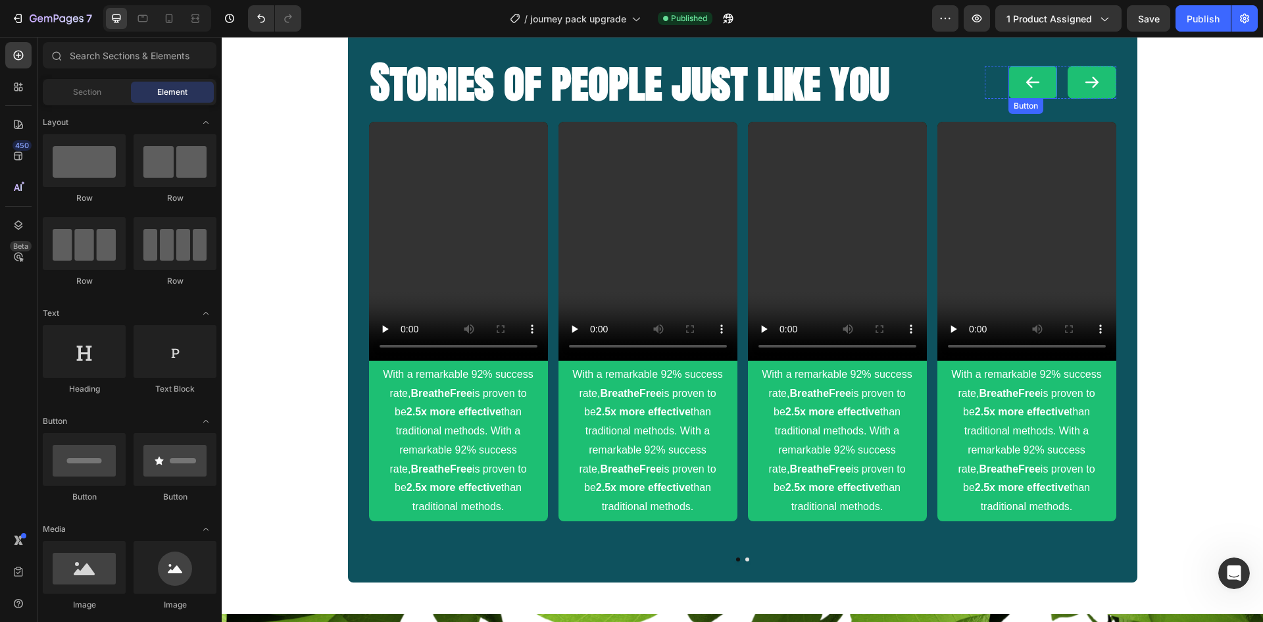  Describe the element at coordinates (243, 17) in the screenshot. I see `div: Close` at that location.